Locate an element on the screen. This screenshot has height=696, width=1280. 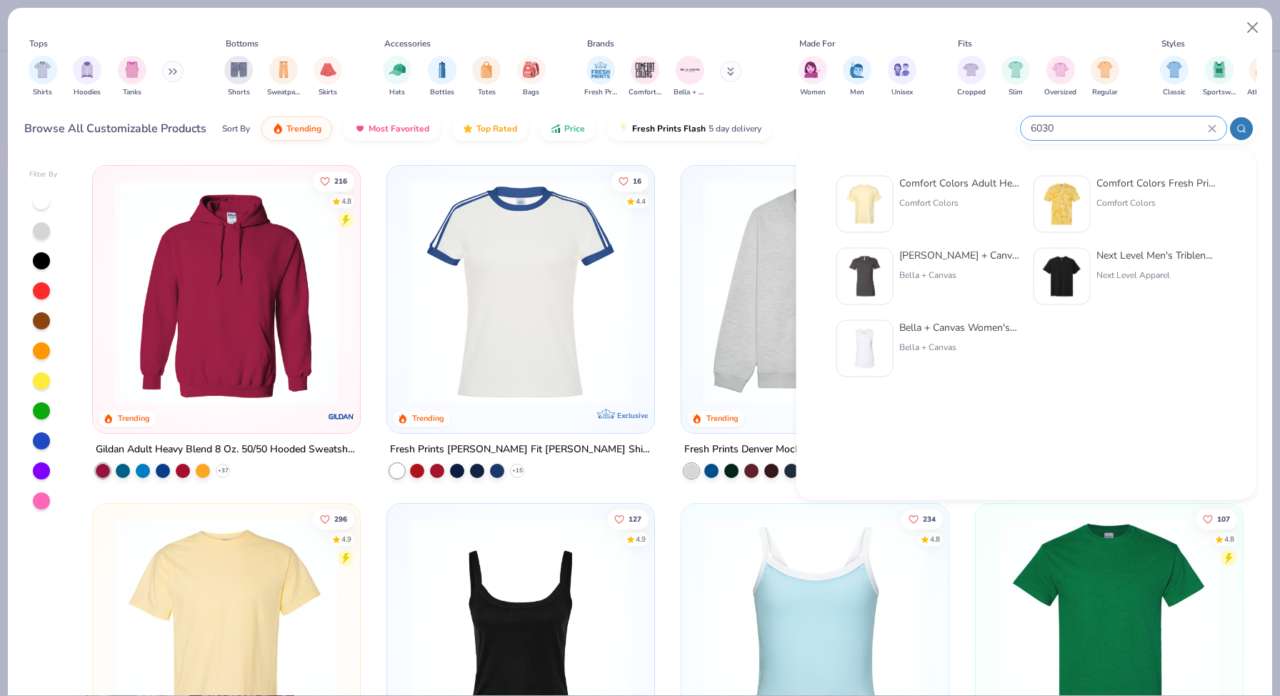
img: Hats Image is located at coordinates (397, 69).